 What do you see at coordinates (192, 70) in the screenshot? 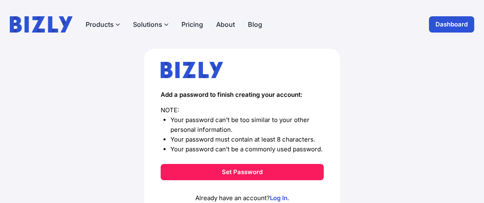
I see `img: bizly_logo.svg` at bounding box center [192, 70].